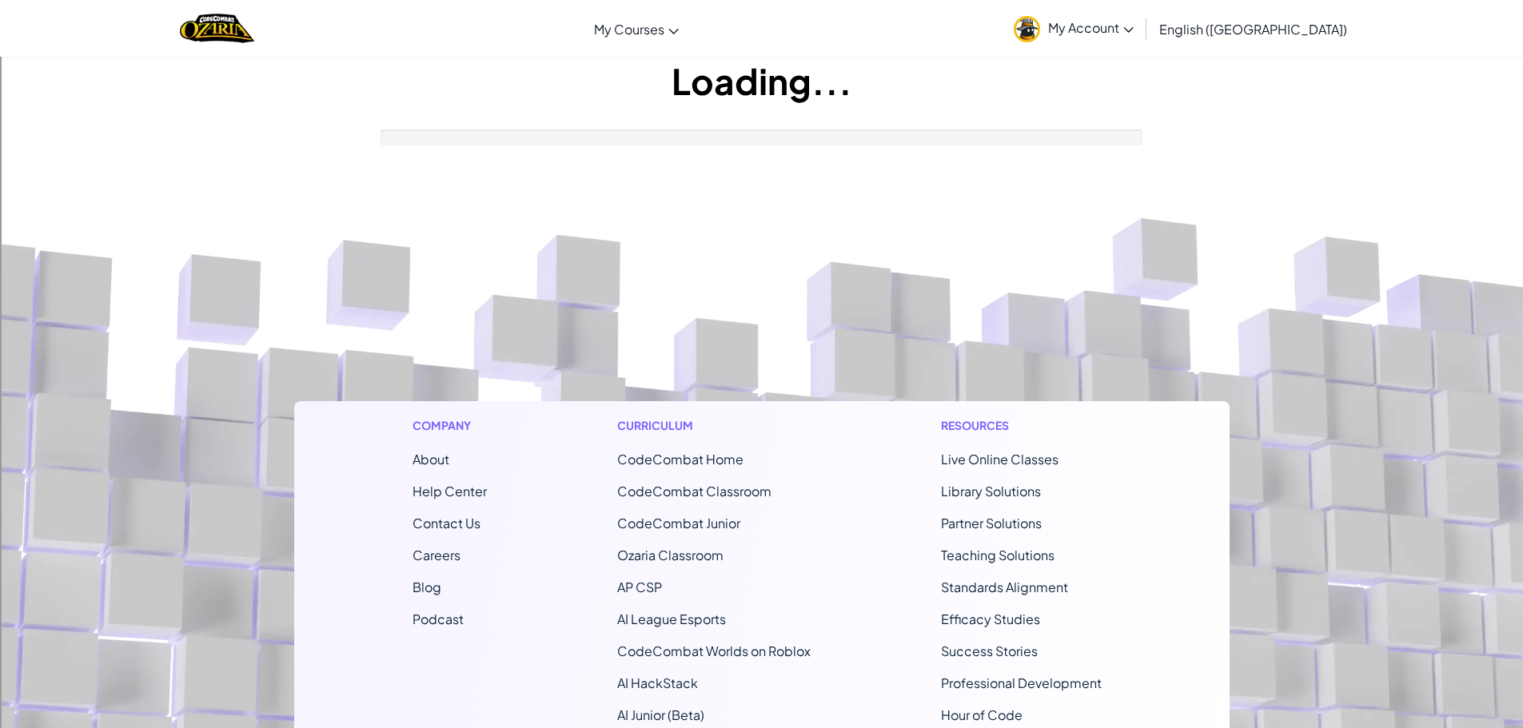 The width and height of the screenshot is (1523, 728). I want to click on a: Ozaria by CodeCombat logo, so click(217, 28).